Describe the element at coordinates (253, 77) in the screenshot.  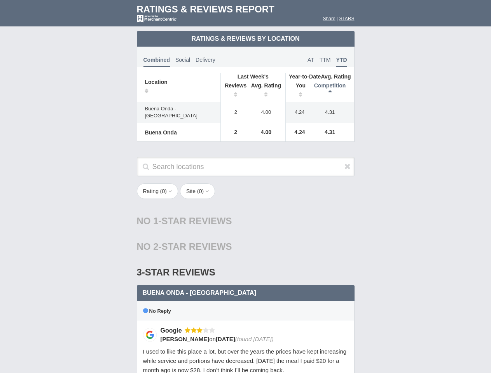
I see `th: Last Week's` at that location.